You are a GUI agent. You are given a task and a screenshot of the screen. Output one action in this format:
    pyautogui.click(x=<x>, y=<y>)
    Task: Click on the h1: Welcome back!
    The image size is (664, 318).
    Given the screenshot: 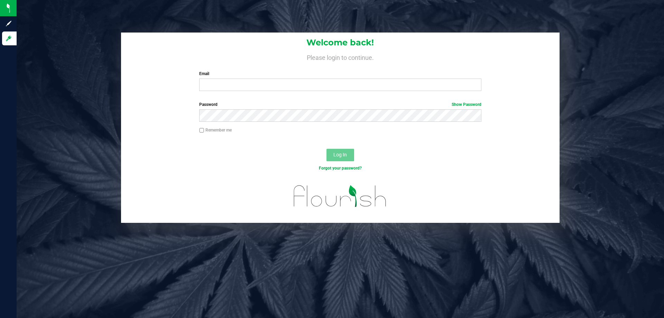 What is the action you would take?
    pyautogui.click(x=340, y=43)
    